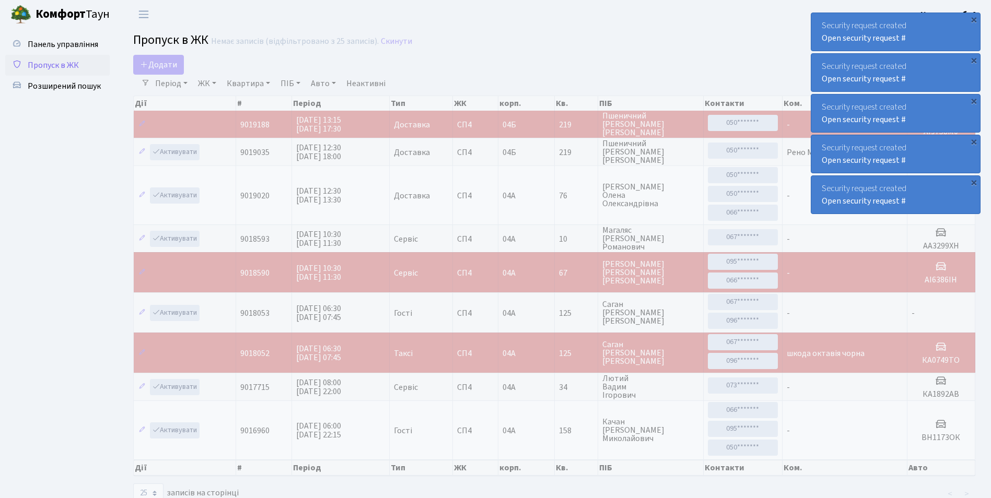 This screenshot has width=991, height=498. What do you see at coordinates (941, 468) in the screenshot?
I see `th: Авто` at bounding box center [941, 468].